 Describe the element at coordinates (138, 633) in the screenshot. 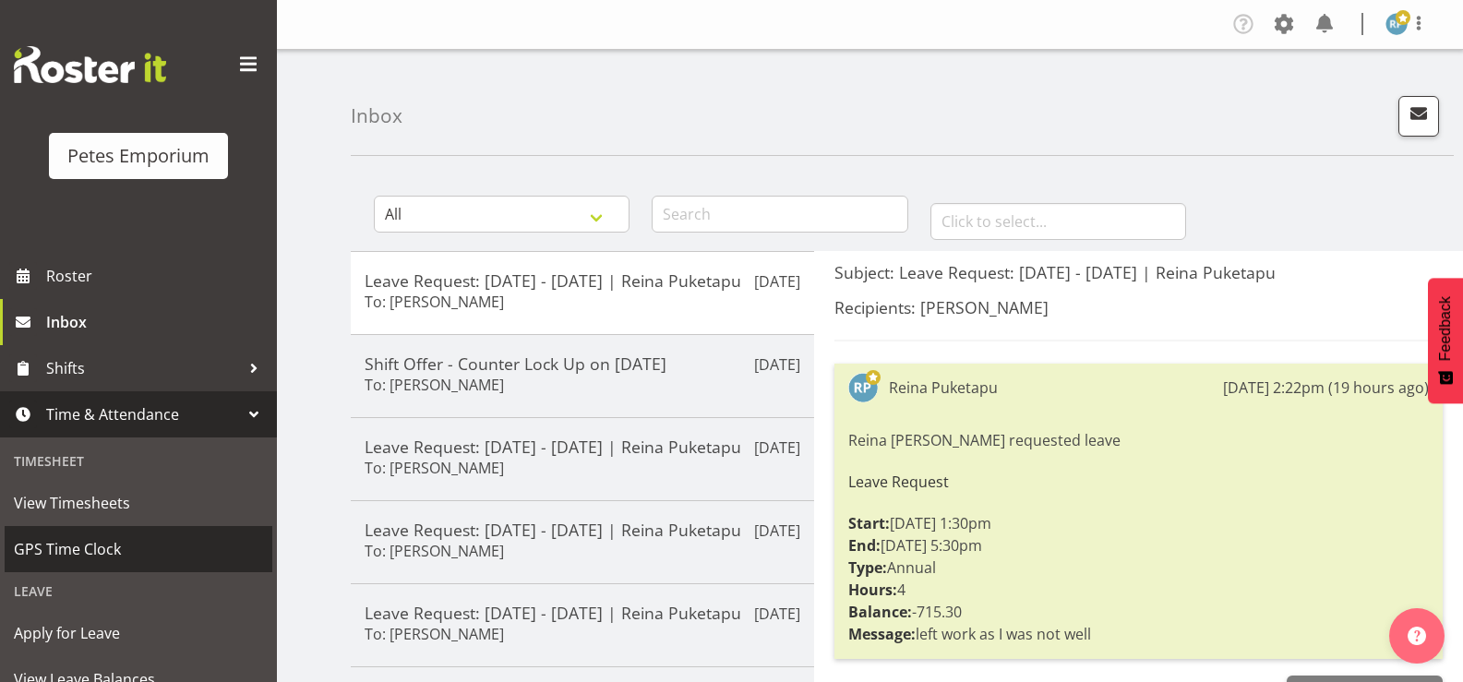

I see `span: Apply for Leave` at that location.